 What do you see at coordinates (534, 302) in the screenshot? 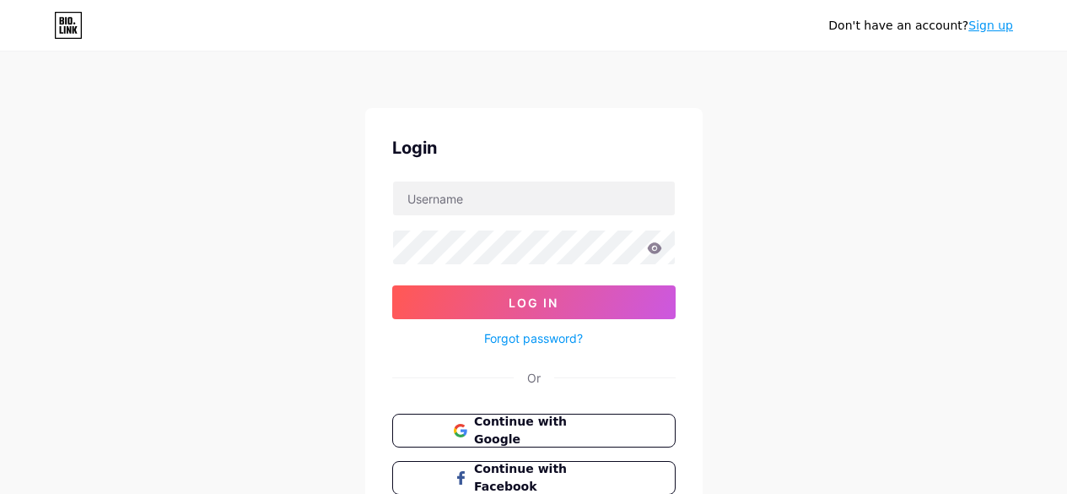
I see `button: Log In` at bounding box center [534, 302].